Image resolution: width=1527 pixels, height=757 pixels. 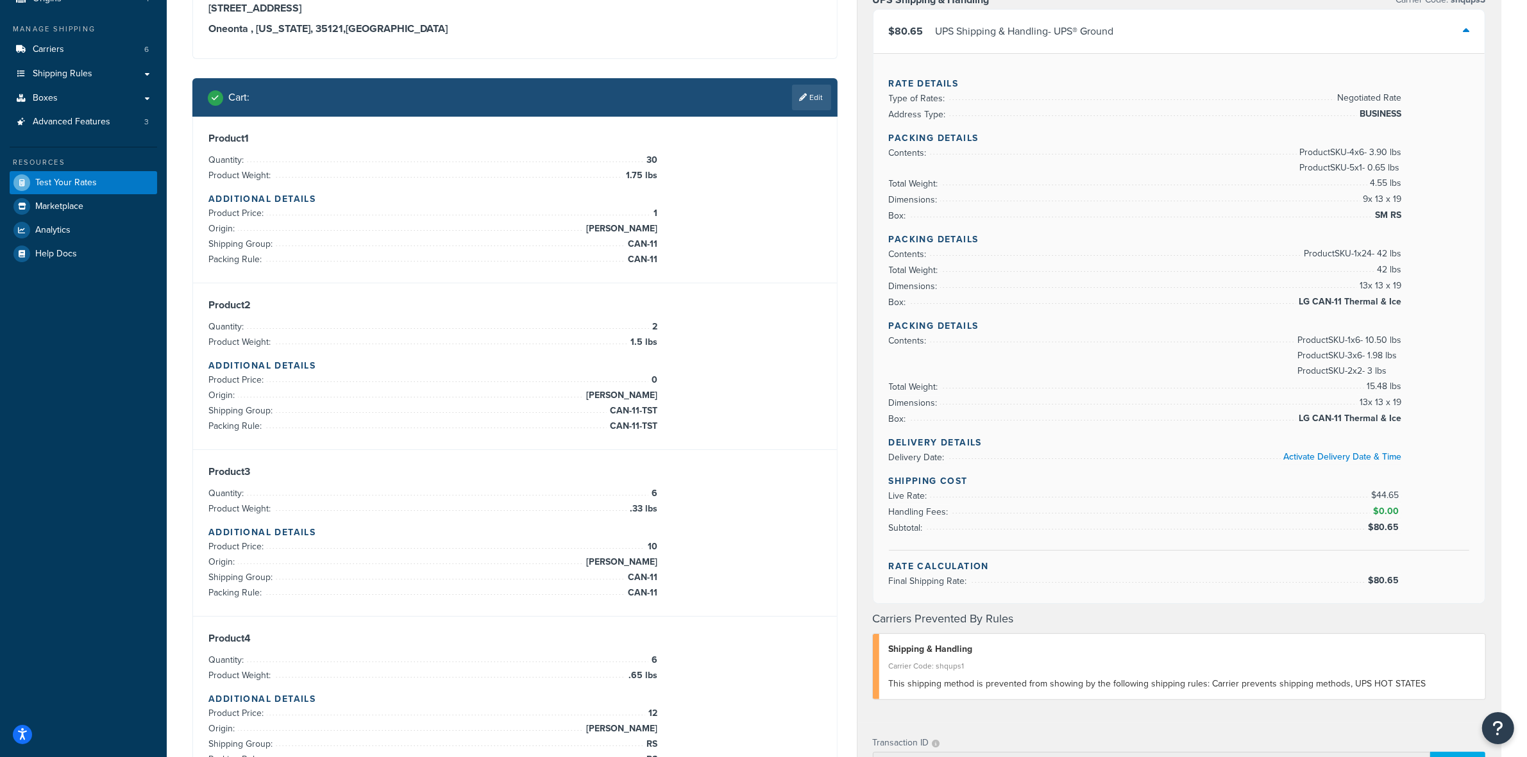 What do you see at coordinates (62, 74) in the screenshot?
I see `span: Shipping Rules` at bounding box center [62, 74].